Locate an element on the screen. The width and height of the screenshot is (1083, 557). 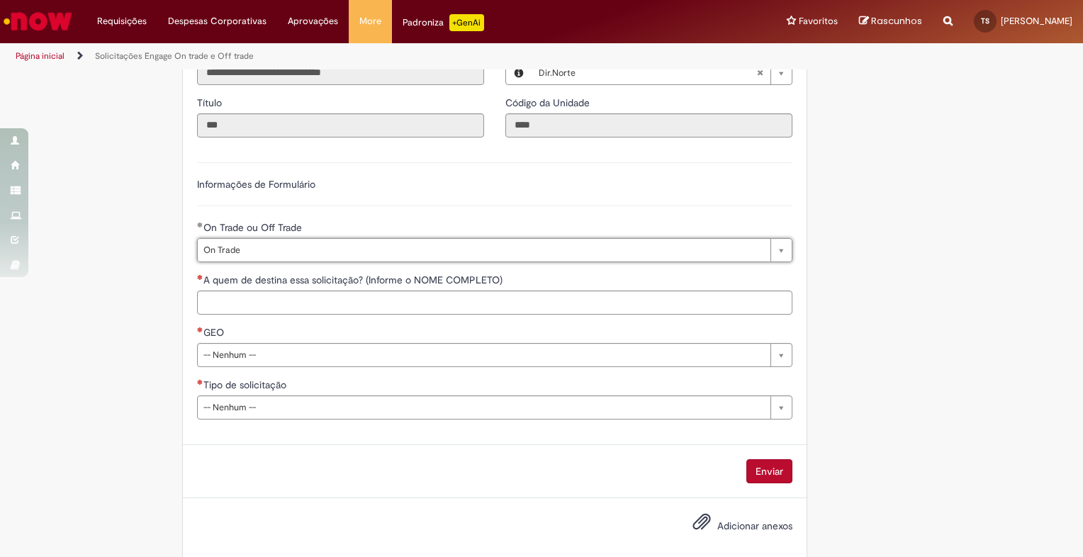
span: Somente leitura - Código da Unidade is located at coordinates (549, 103).